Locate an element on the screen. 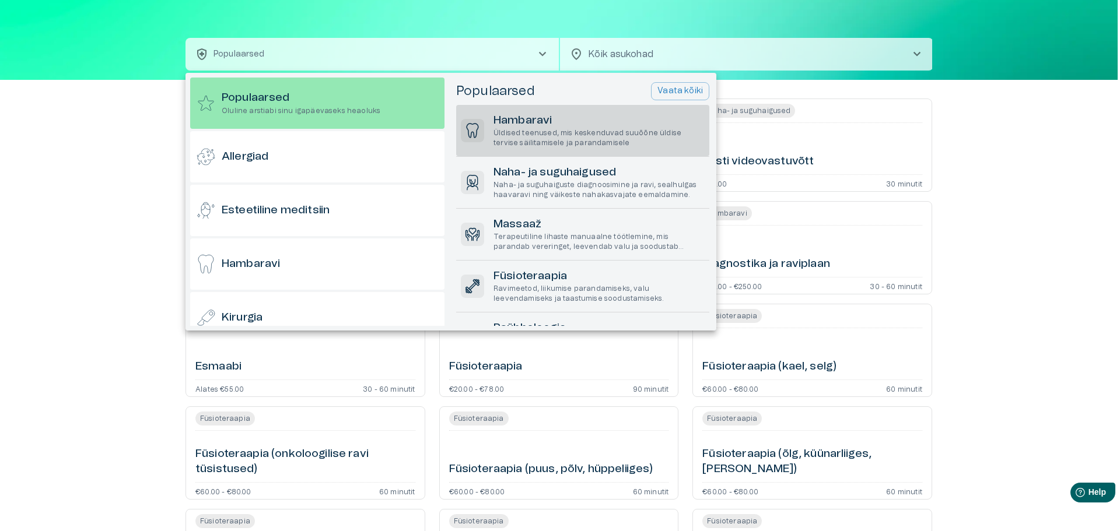 The height and width of the screenshot is (531, 1120). h6: Allergiad is located at coordinates (245, 157).